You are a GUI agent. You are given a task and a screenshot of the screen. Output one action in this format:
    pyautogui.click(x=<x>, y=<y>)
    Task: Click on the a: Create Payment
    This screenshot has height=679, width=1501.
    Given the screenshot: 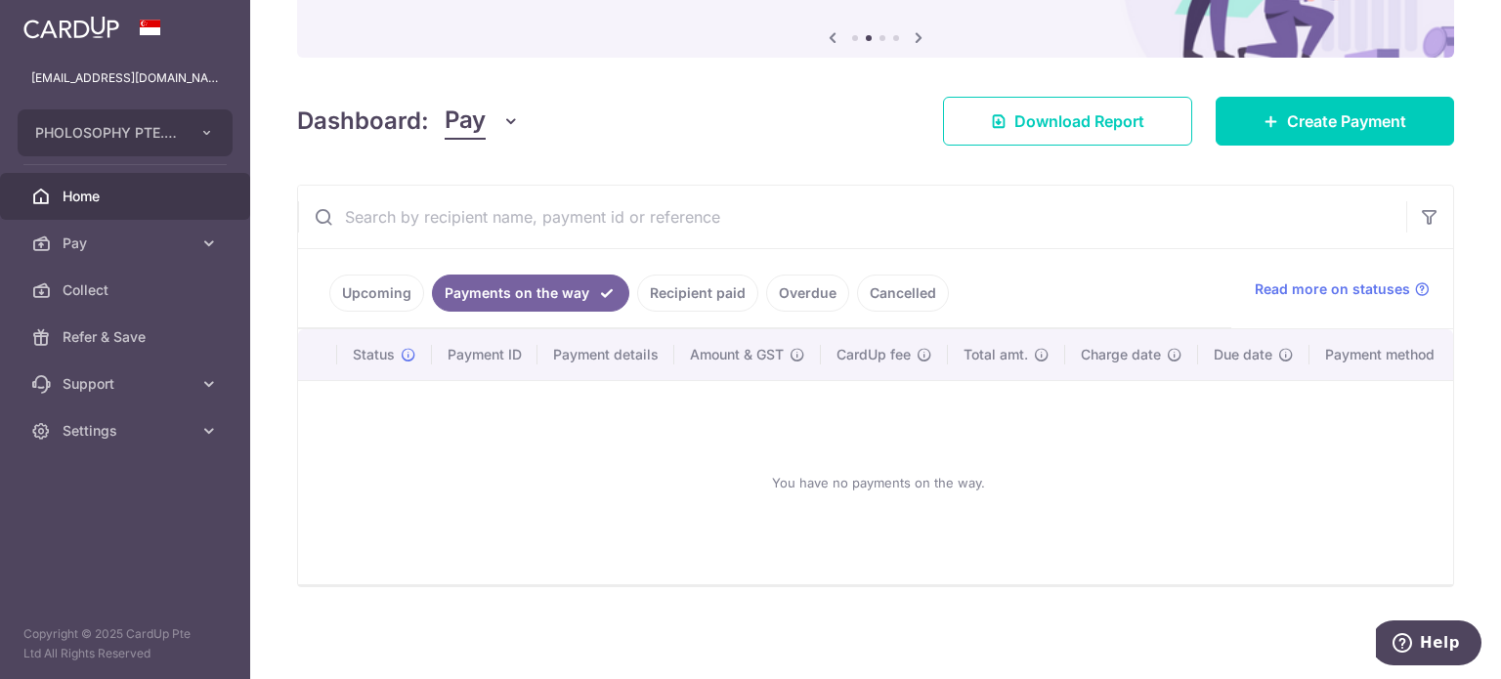 What is the action you would take?
    pyautogui.click(x=1335, y=121)
    